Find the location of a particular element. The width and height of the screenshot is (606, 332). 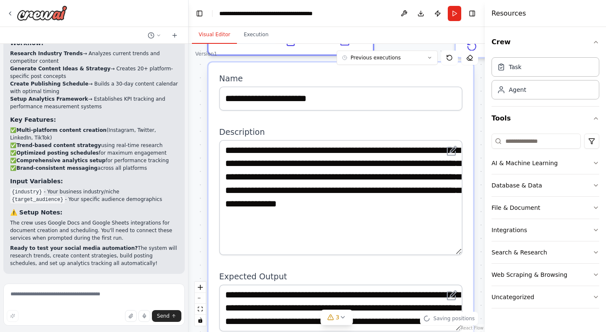

button: Start a new chat is located at coordinates (175, 35).